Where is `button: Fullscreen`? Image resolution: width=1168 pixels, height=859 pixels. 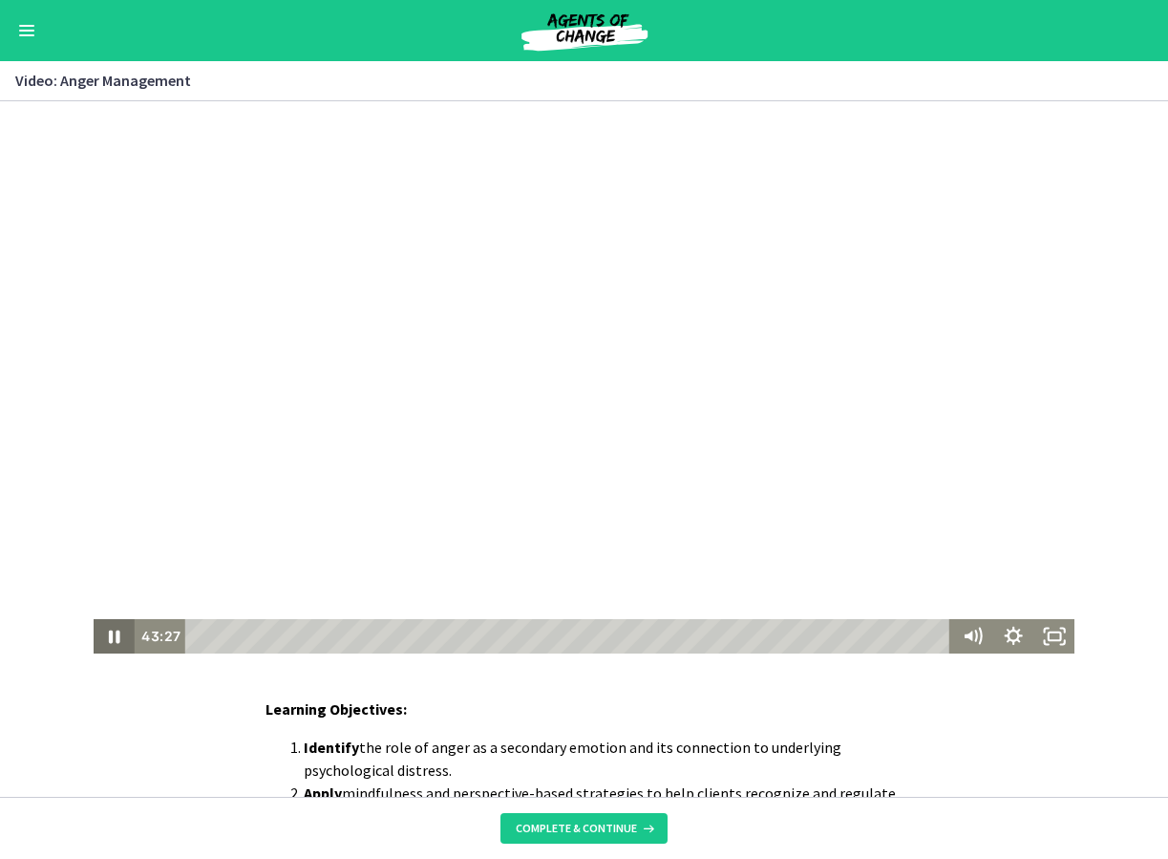 button: Fullscreen is located at coordinates (1053, 535).